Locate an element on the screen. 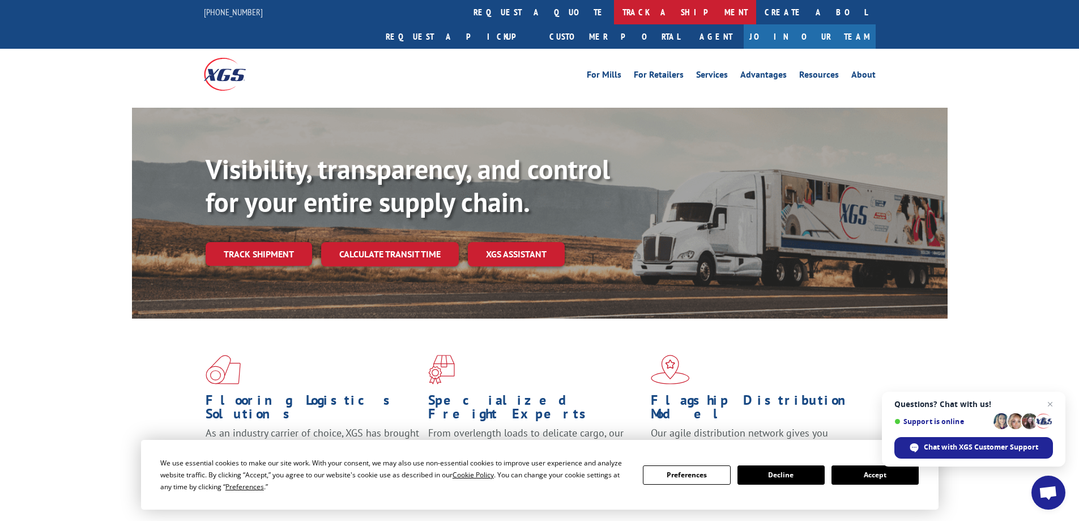  a: Track shipment is located at coordinates (259, 254).